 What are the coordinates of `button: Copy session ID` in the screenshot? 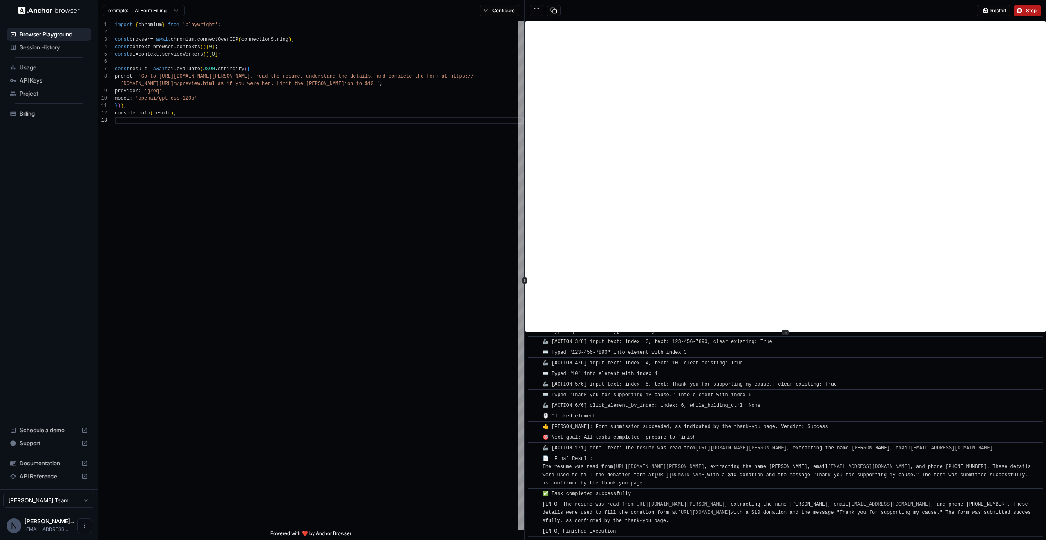 It's located at (553, 11).